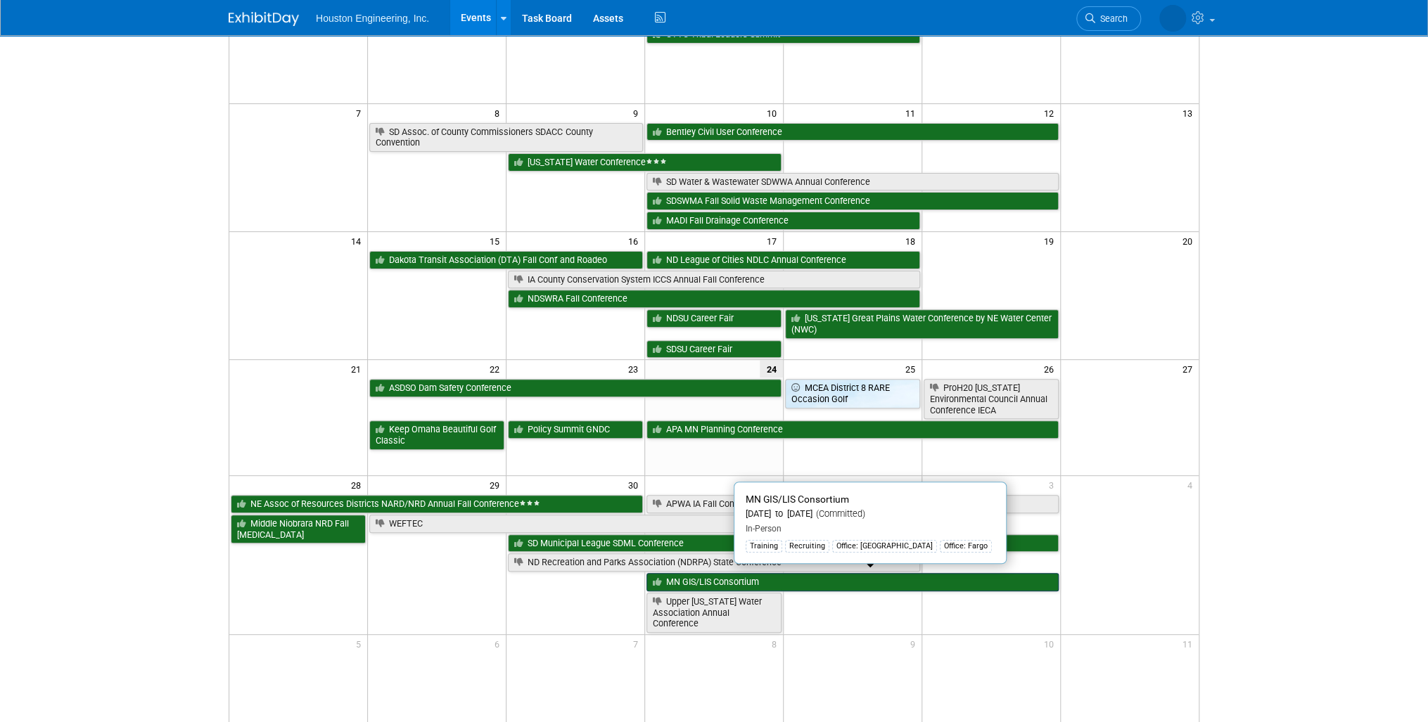 Image resolution: width=1428 pixels, height=722 pixels. What do you see at coordinates (797, 499) in the screenshot?
I see `span: MN GIS/LIS Consortium` at bounding box center [797, 499].